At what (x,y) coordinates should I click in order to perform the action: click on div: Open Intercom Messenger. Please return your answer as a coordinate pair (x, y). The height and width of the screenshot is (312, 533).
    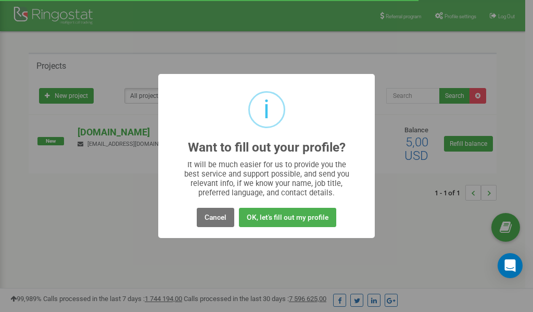
    Looking at the image, I should click on (511, 266).